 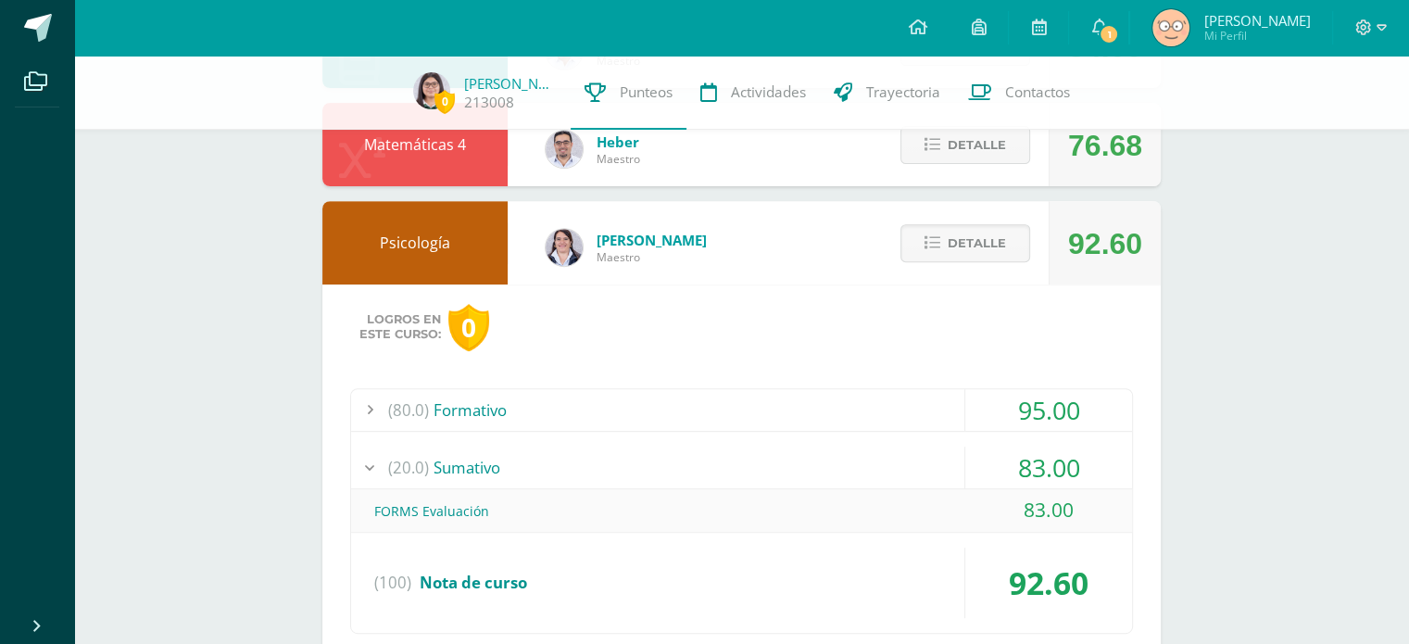 What do you see at coordinates (768, 92) in the screenshot?
I see `span: Actividades` at bounding box center [768, 92].